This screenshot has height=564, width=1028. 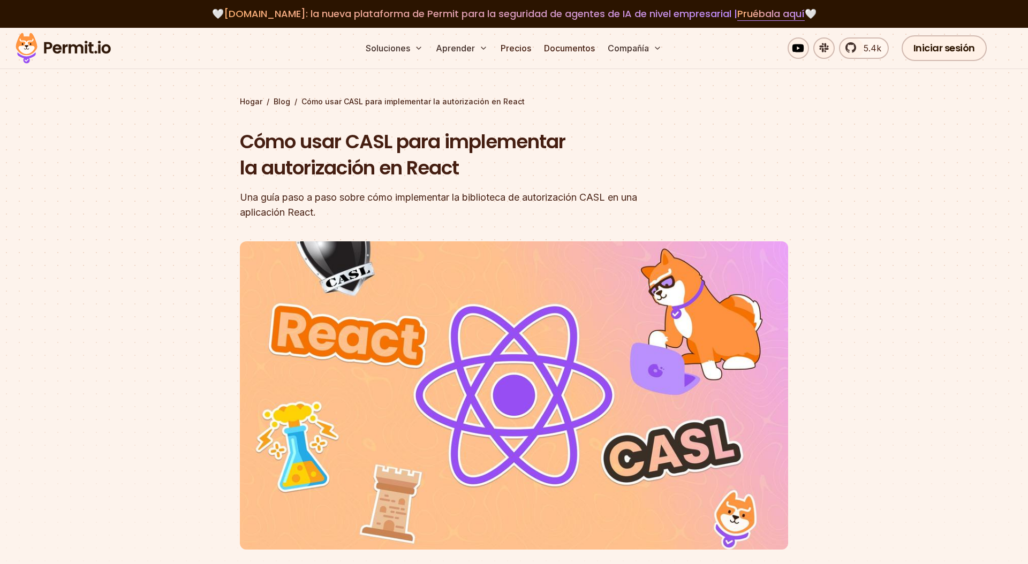 I want to click on font: Blog, so click(x=282, y=101).